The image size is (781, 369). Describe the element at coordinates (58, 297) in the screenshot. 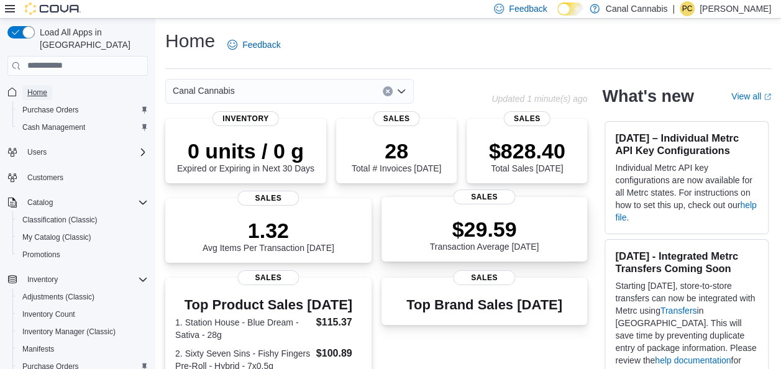

I see `a: Adjustments (Classic)` at that location.